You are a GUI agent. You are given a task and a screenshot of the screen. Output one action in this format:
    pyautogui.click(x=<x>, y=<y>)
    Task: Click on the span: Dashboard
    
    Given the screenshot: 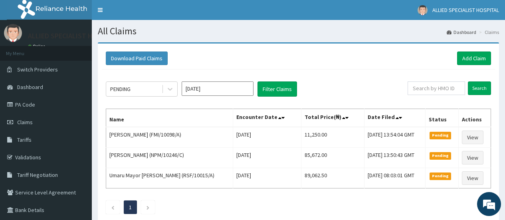 What is the action you would take?
    pyautogui.click(x=30, y=87)
    